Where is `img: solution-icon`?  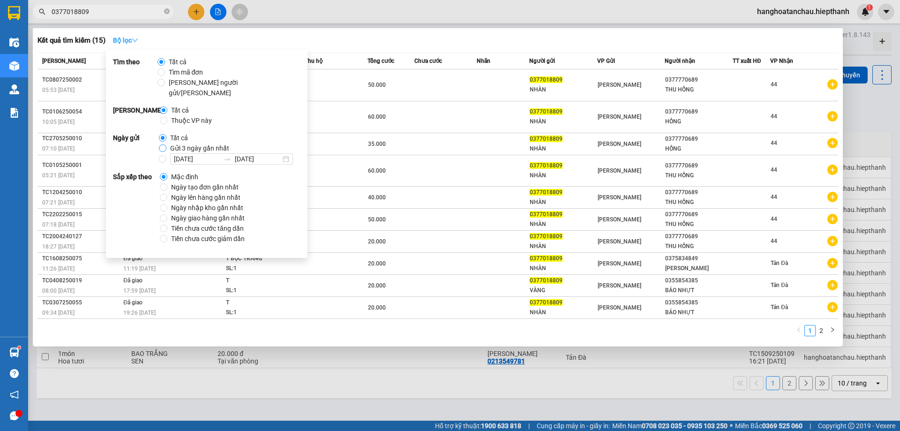
img: solution-icon is located at coordinates (14, 113).